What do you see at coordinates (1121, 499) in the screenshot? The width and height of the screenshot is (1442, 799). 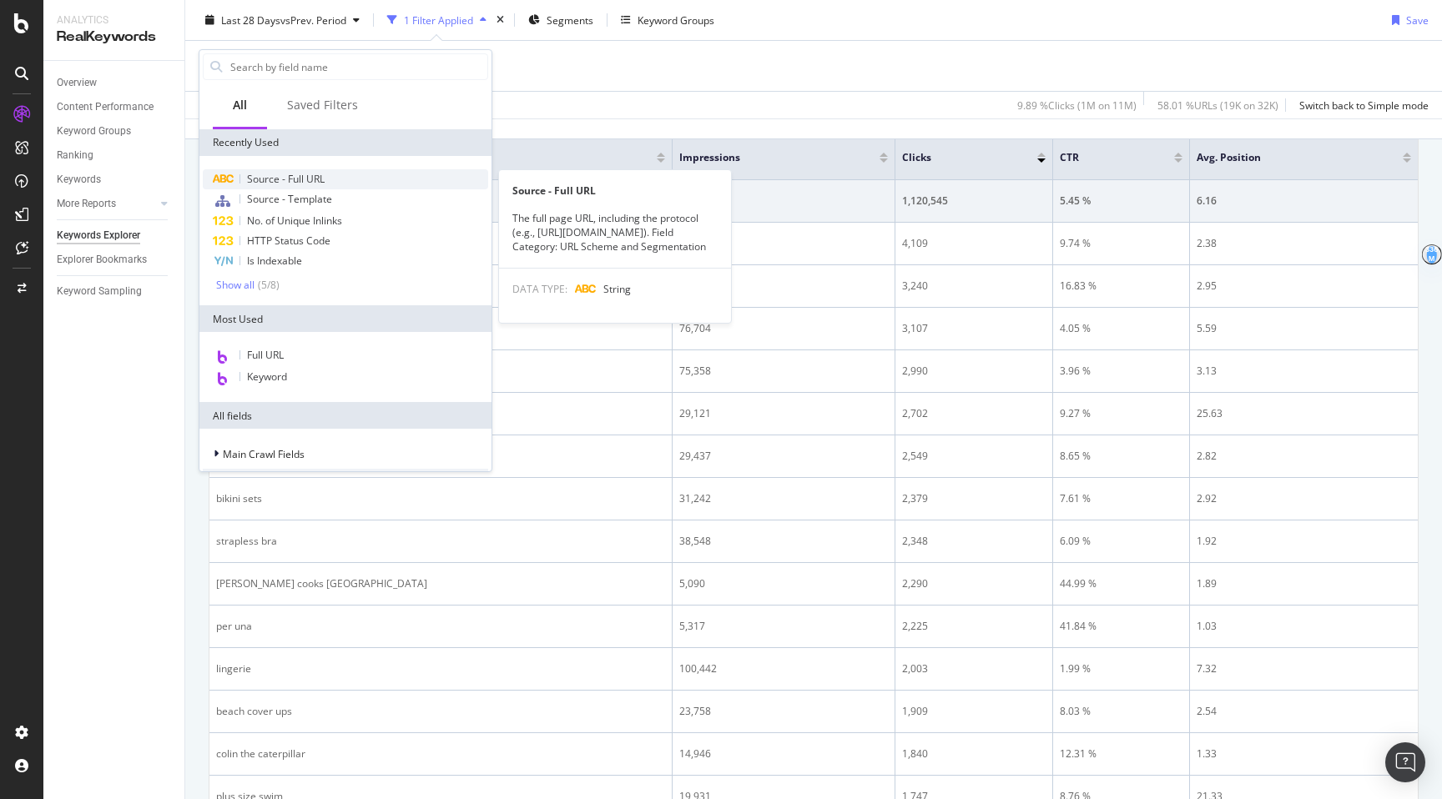 I see `div: 7.61 %` at bounding box center [1121, 499].